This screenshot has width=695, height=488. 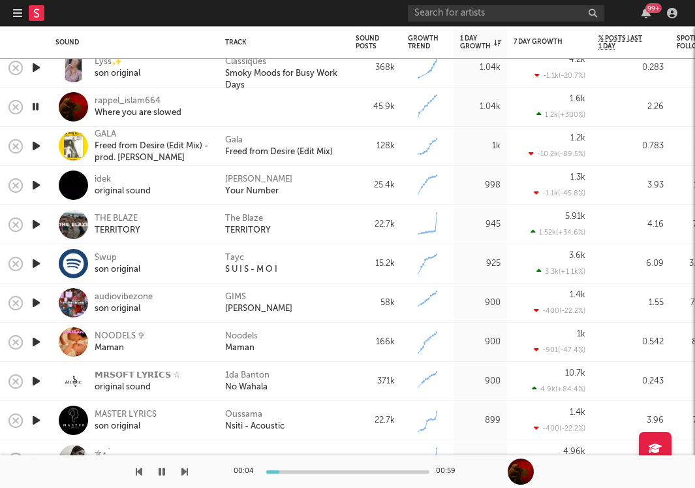 What do you see at coordinates (255, 426) in the screenshot?
I see `a: Nsiti - Acoustic` at bounding box center [255, 426].